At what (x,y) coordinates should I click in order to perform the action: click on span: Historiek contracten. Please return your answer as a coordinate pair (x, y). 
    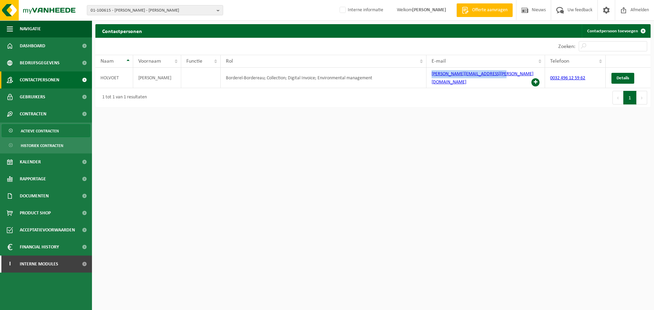
    Looking at the image, I should click on (42, 146).